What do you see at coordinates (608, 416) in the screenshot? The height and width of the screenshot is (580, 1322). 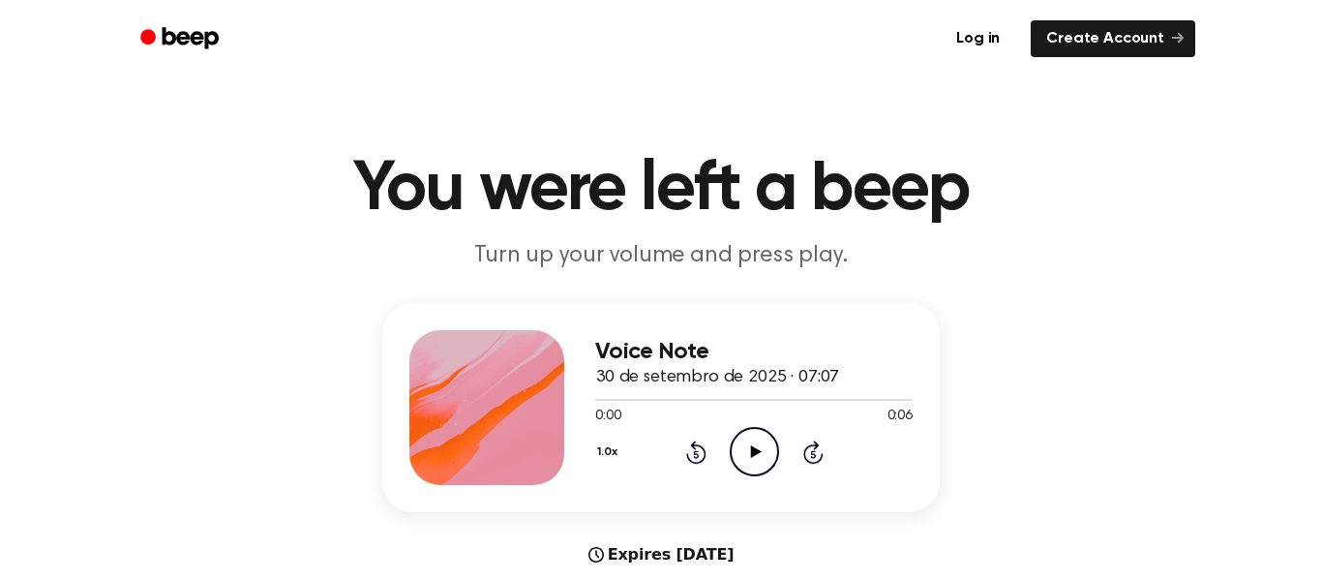 I see `span: 0:00` at bounding box center [608, 416].